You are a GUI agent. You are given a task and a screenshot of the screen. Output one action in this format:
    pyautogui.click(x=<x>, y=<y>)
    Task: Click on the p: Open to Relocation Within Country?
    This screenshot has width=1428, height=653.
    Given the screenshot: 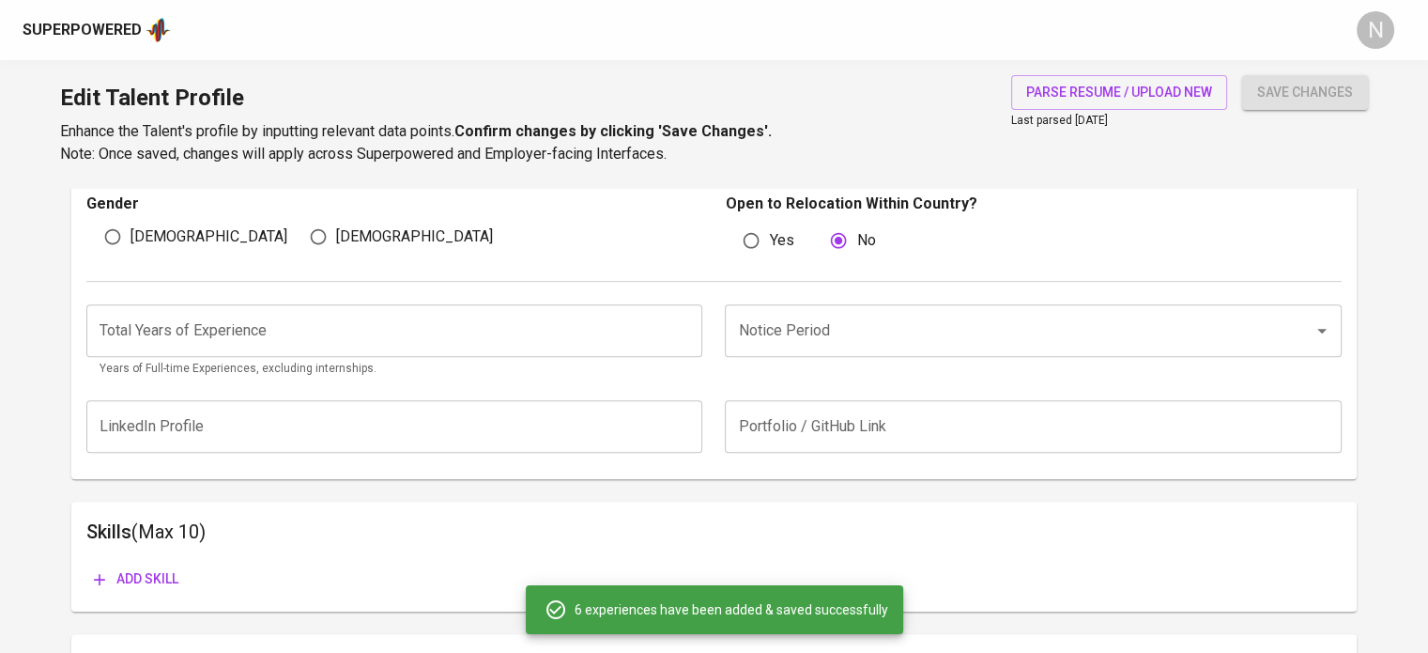 What is the action you would take?
    pyautogui.click(x=1033, y=204)
    